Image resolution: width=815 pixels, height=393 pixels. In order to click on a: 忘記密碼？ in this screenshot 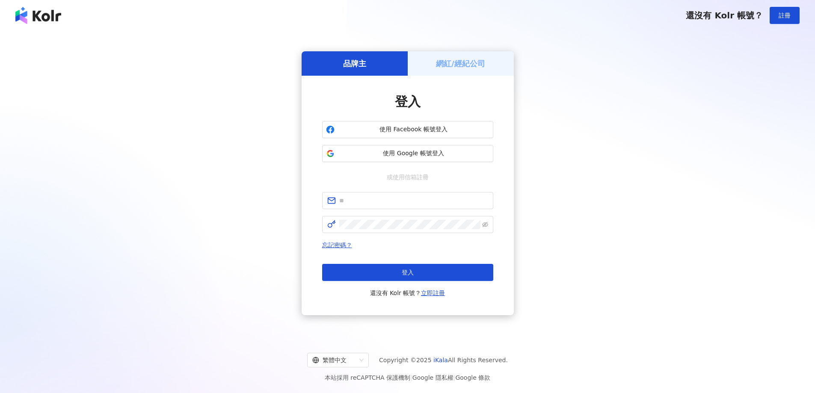, I will do `click(337, 245)`.